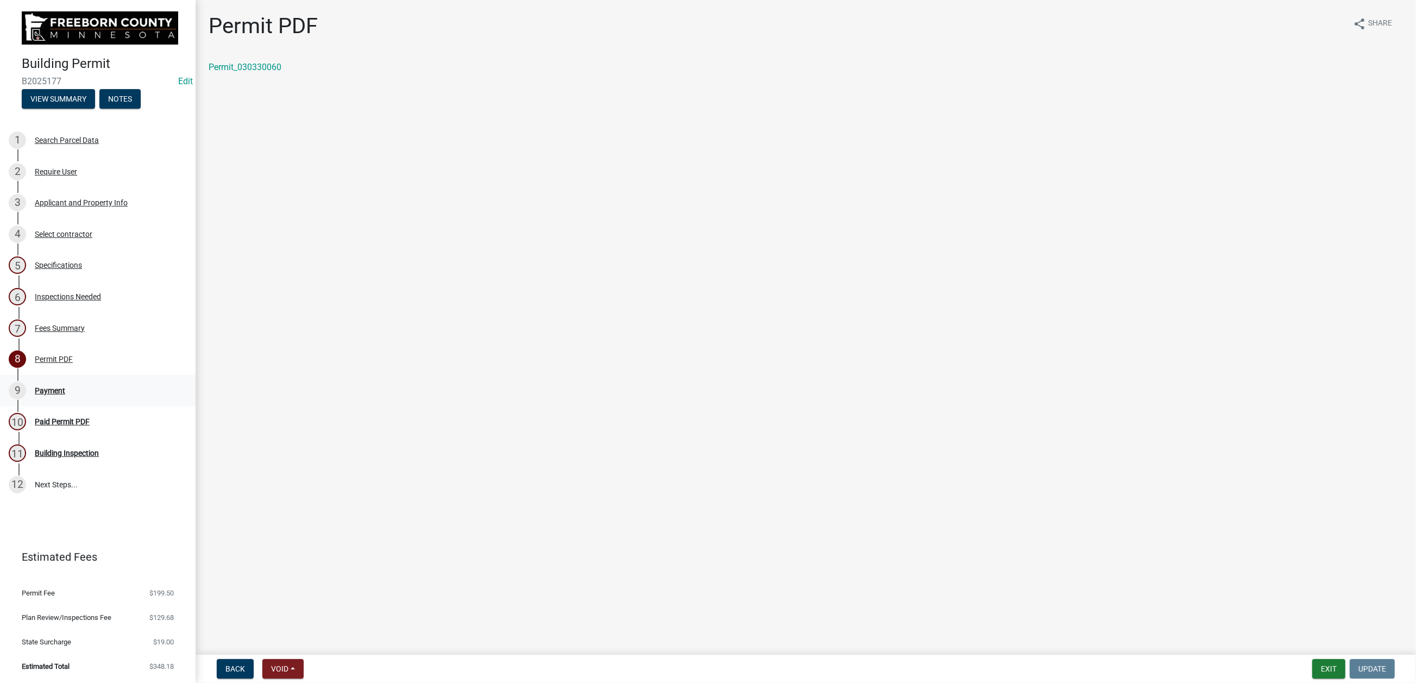 The height and width of the screenshot is (683, 1416). I want to click on div: 9, so click(17, 391).